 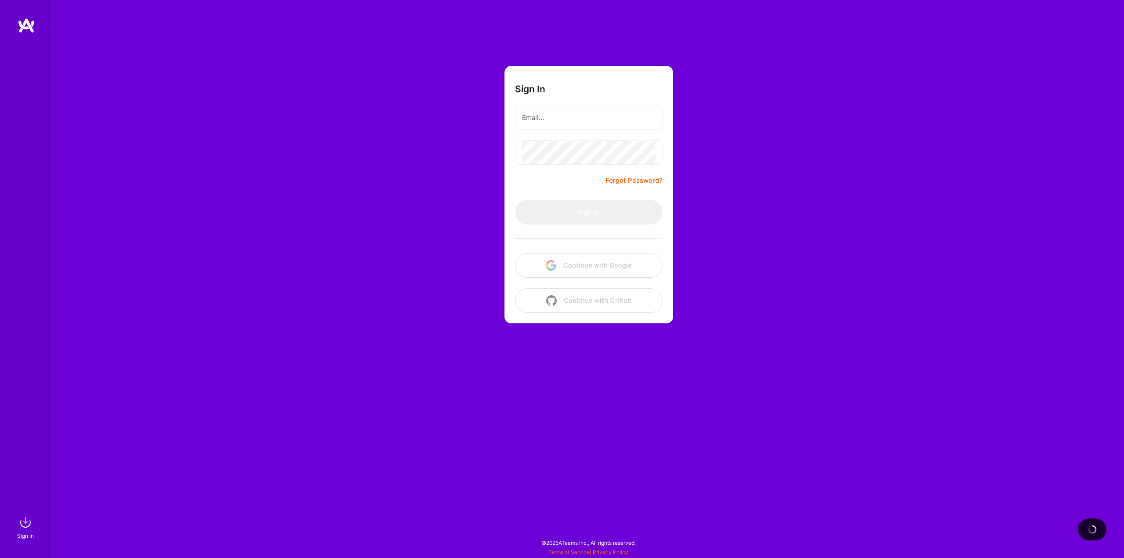 What do you see at coordinates (634, 180) in the screenshot?
I see `a: Forgot Password?` at bounding box center [634, 180].